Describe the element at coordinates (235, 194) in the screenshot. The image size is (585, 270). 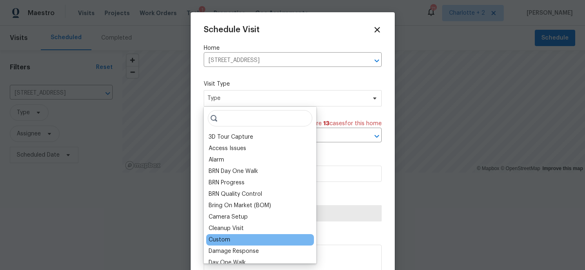
I see `div: BRN Quality Control` at that location.